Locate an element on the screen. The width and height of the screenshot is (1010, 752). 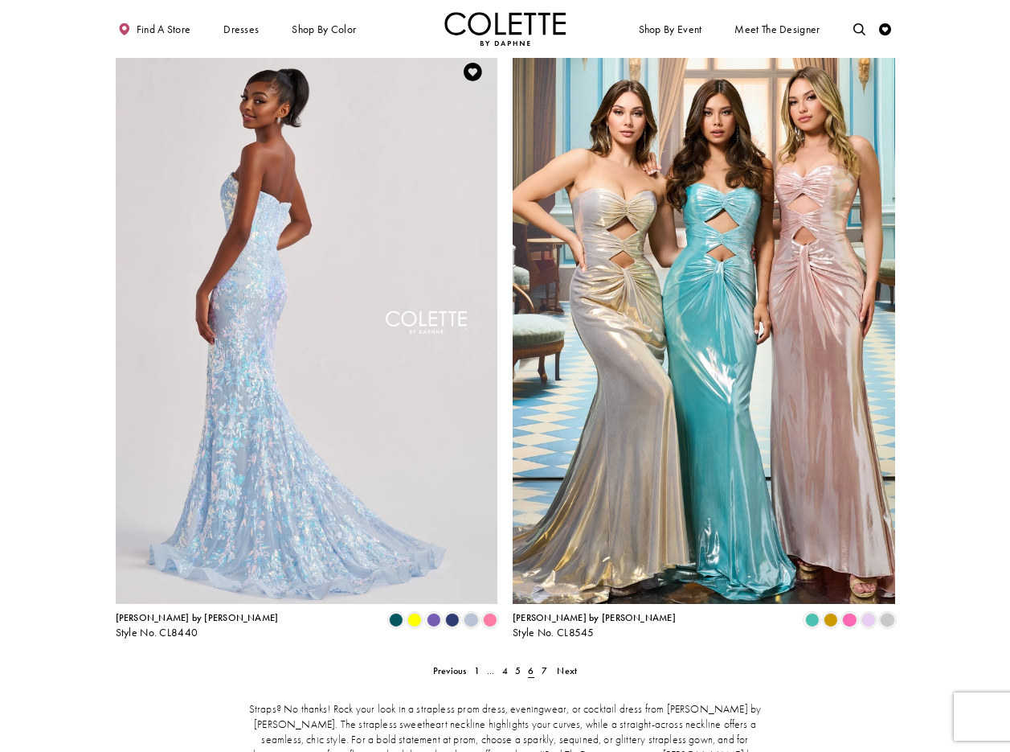
i: Yellow is located at coordinates (415, 620).